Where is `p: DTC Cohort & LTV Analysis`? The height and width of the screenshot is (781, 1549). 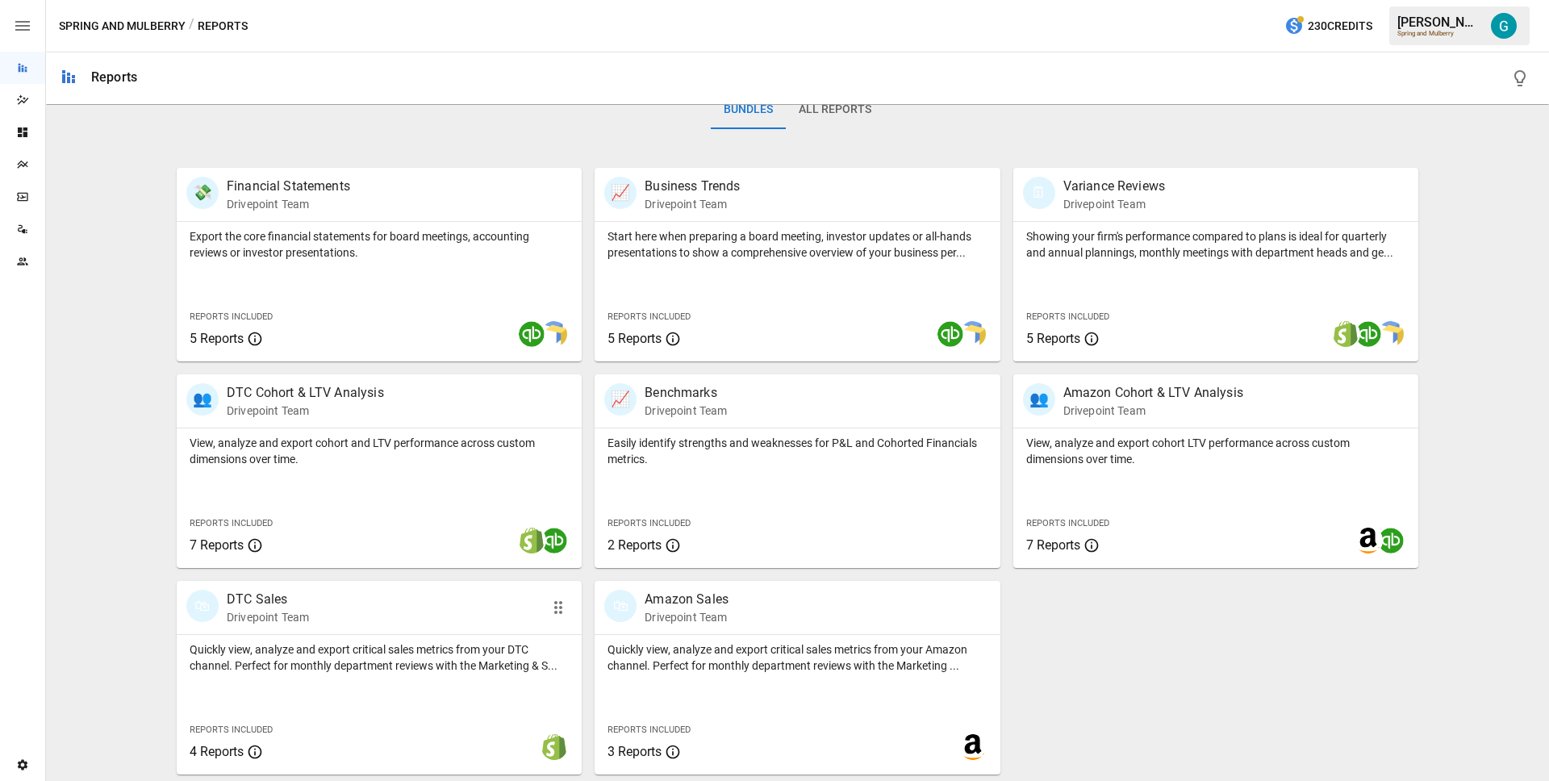
p: DTC Cohort & LTV Analysis is located at coordinates (305, 393).